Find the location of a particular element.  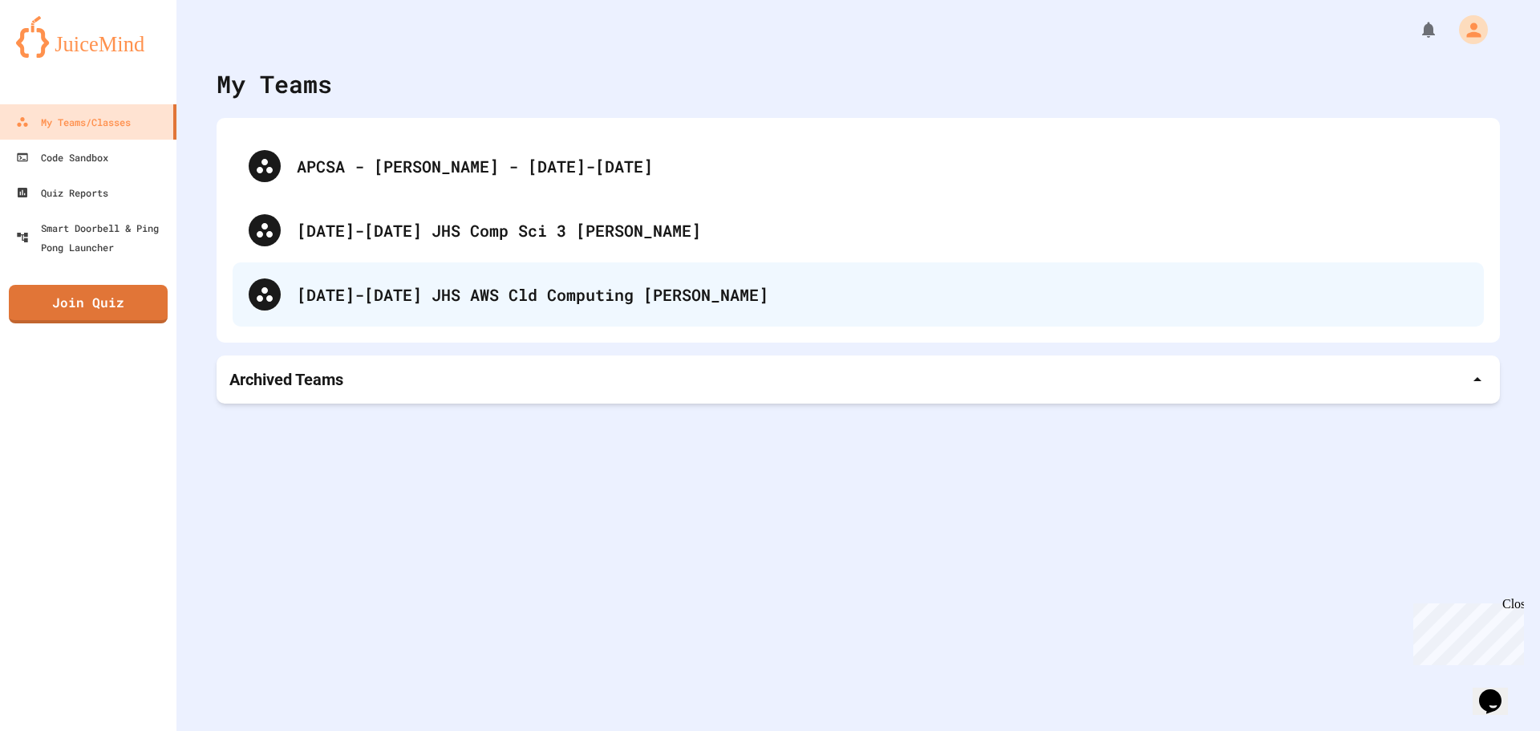

div: Code Sandbox is located at coordinates (62, 157).